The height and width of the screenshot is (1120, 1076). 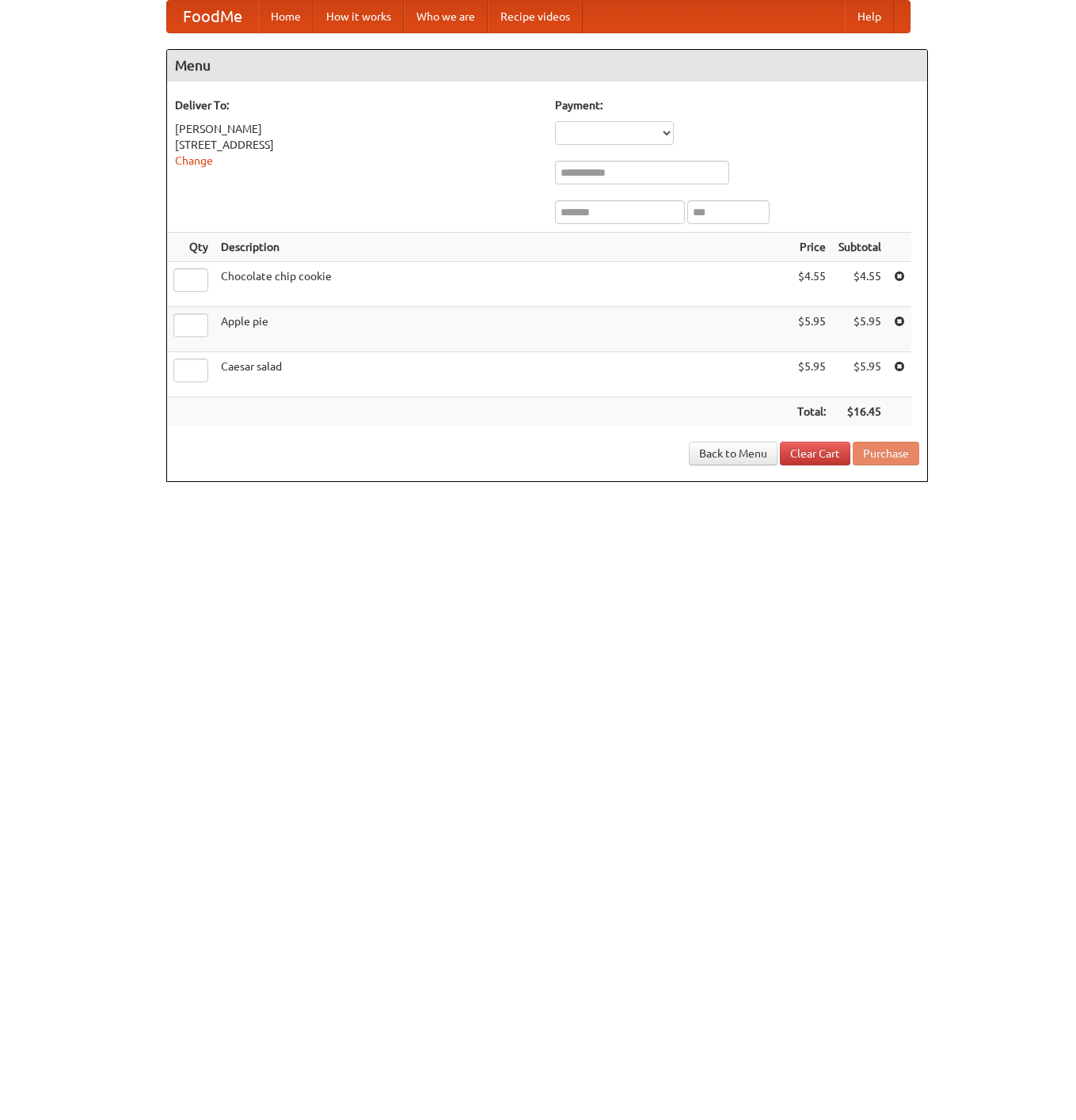 What do you see at coordinates (502, 329) in the screenshot?
I see `td: Apple pie` at bounding box center [502, 329].